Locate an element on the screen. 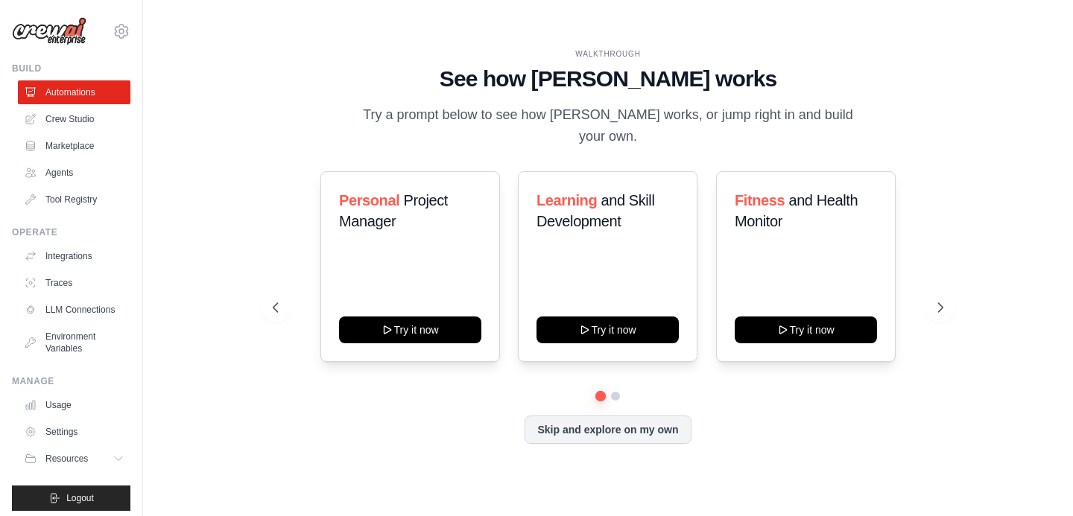 The image size is (1073, 516). div: WALKTHROUGH is located at coordinates (607, 54).